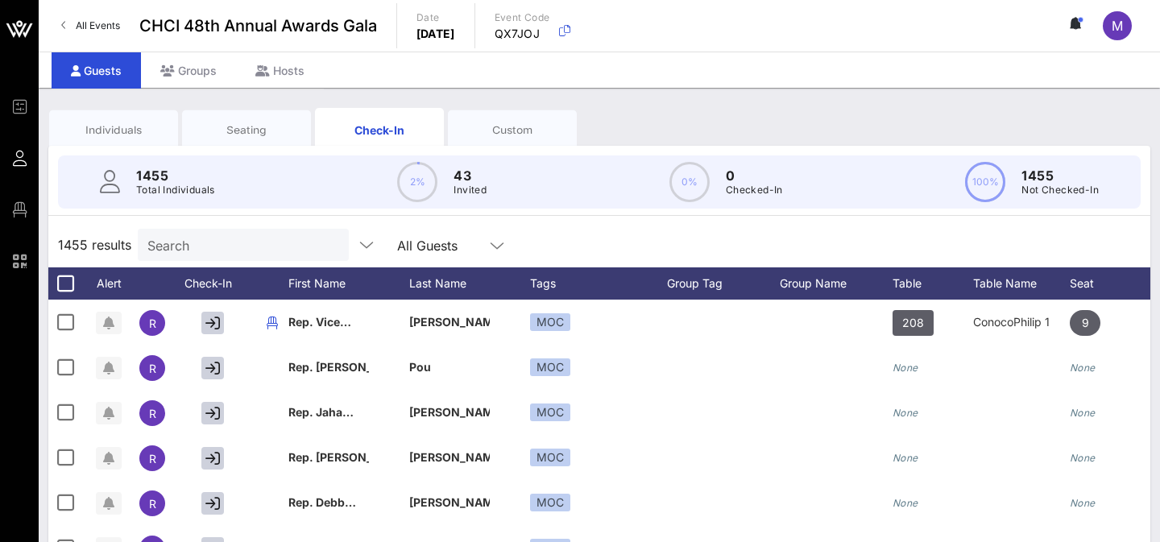  I want to click on span: All Events, so click(97, 25).